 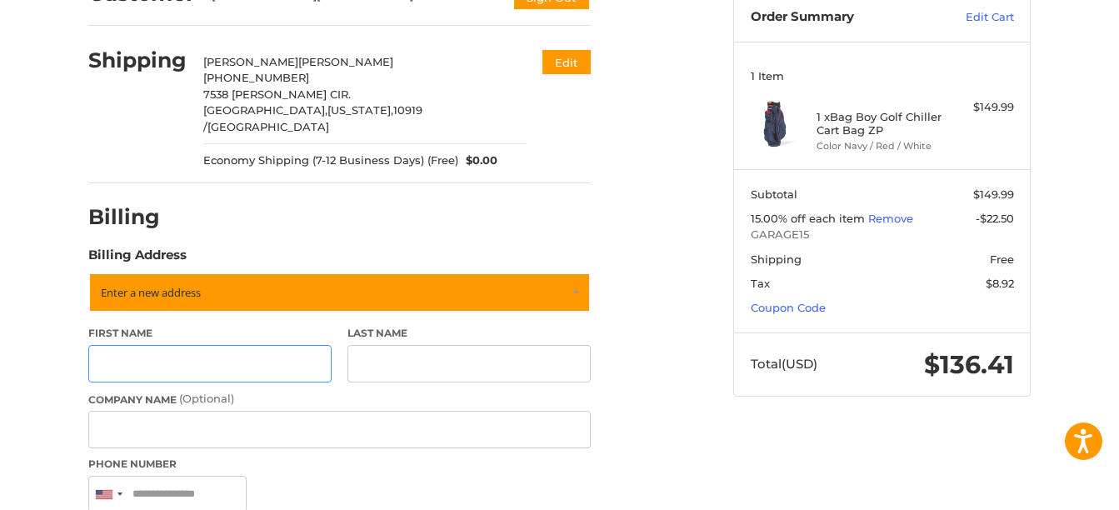 I want to click on h2: Shipping, so click(x=137, y=60).